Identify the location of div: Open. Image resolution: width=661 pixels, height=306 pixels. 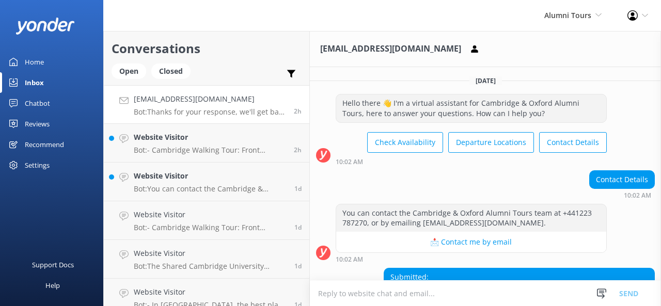
(128, 71).